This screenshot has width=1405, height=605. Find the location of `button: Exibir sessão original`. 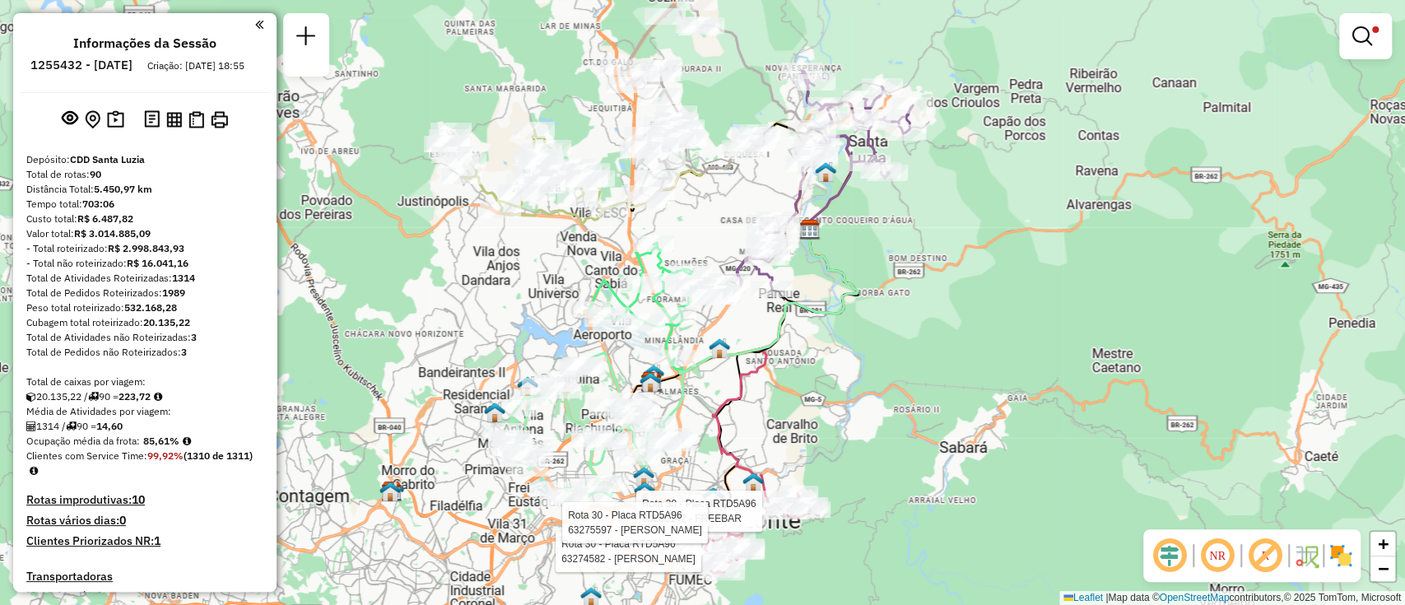

button: Exibir sessão original is located at coordinates (70, 119).